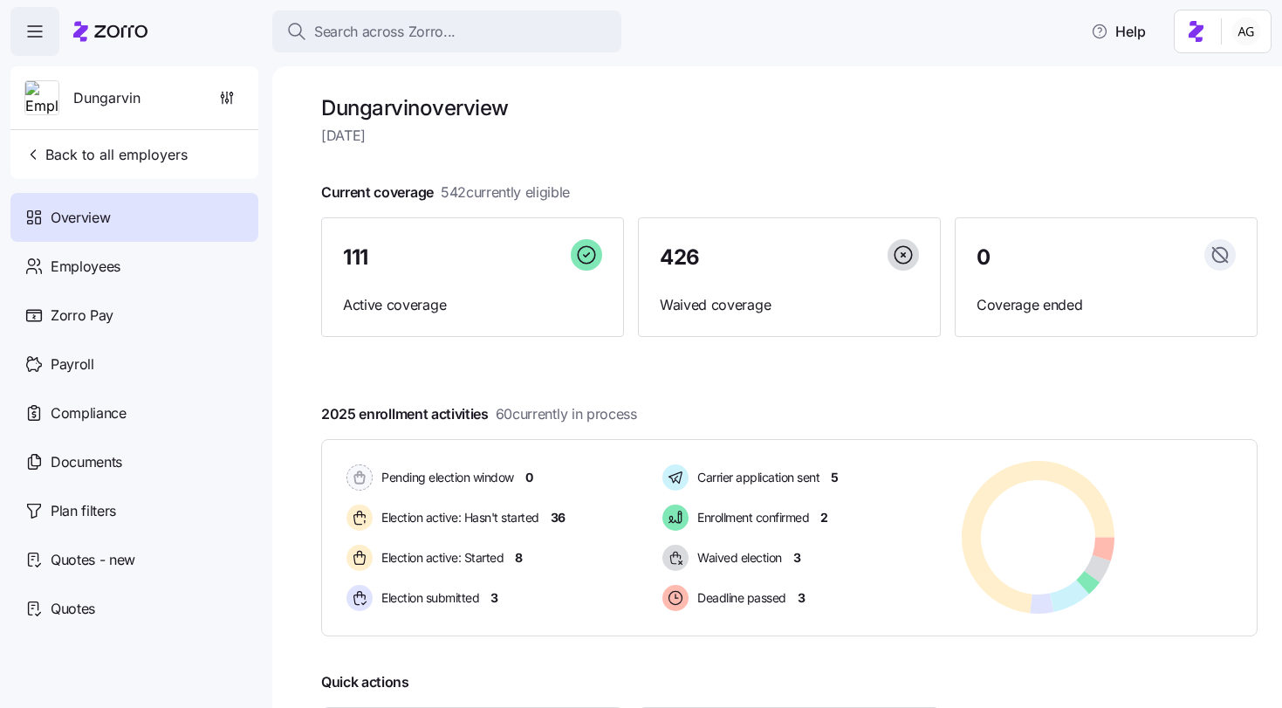 This screenshot has height=708, width=1282. Describe the element at coordinates (93, 560) in the screenshot. I see `span: Quotes - new` at that location.